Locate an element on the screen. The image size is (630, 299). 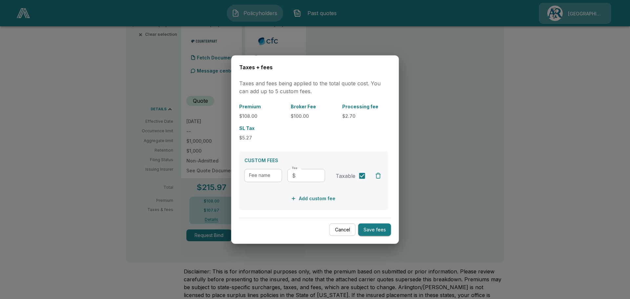
label: Fee is located at coordinates (294, 168).